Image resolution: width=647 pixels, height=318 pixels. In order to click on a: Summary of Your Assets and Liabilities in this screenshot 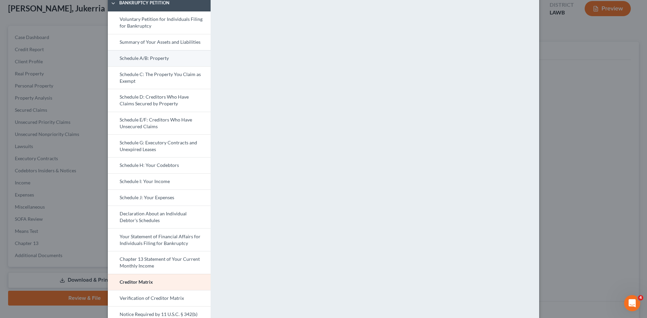, I will do `click(159, 42)`.